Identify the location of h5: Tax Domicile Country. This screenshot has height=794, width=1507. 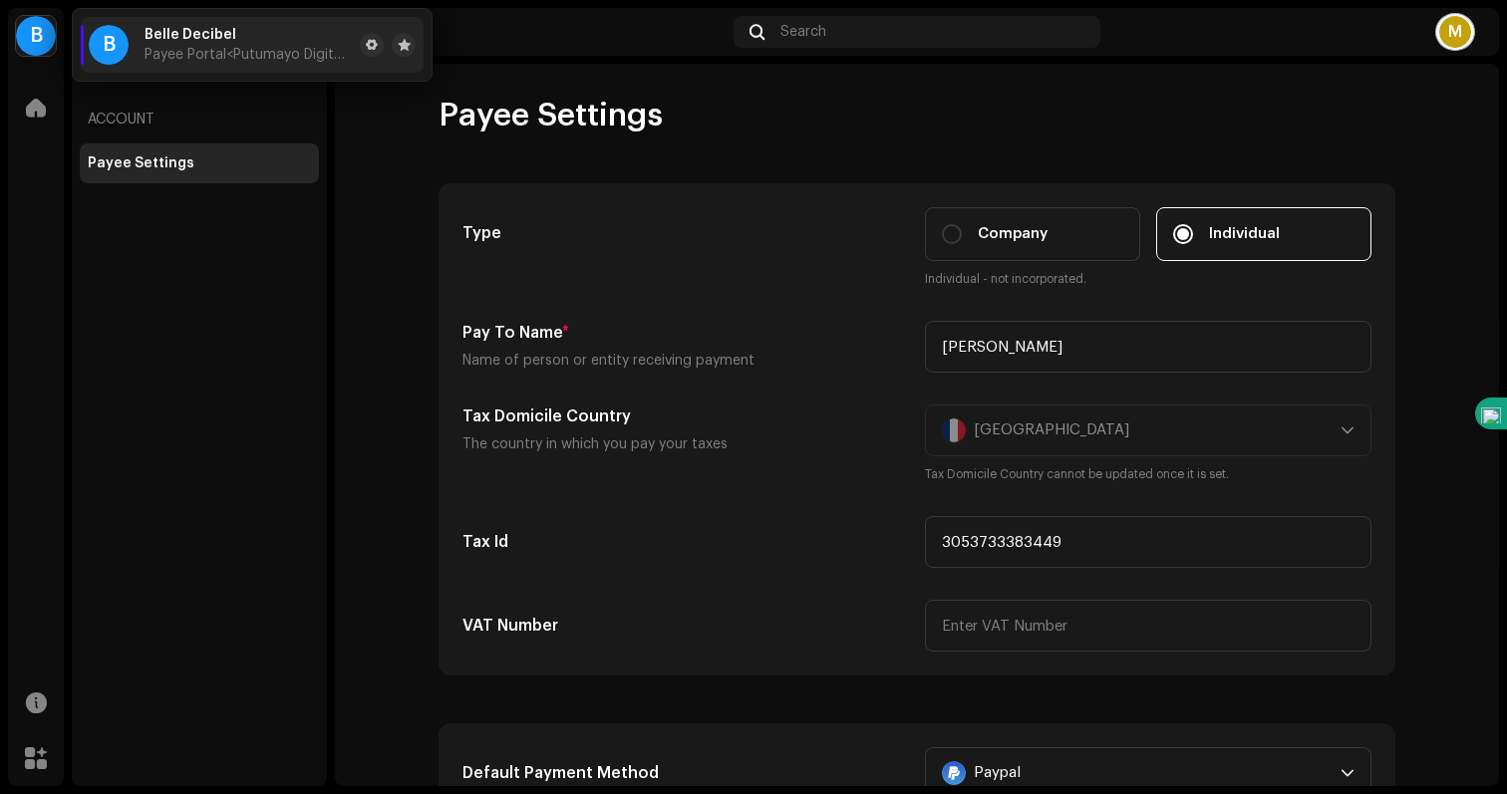
(686, 417).